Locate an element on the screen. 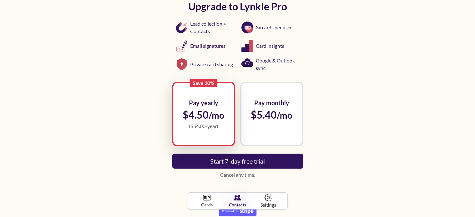  span: 3x cards per user is located at coordinates (274, 27).